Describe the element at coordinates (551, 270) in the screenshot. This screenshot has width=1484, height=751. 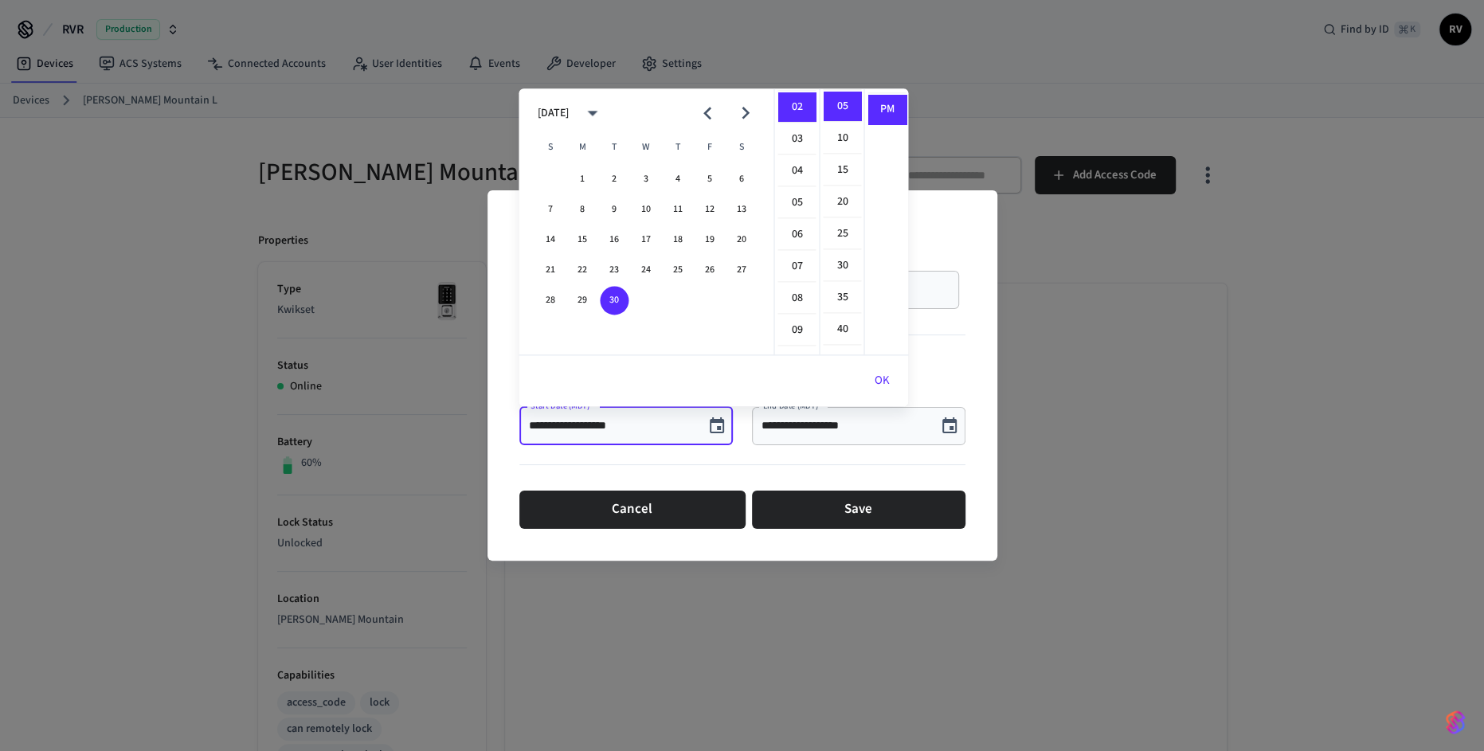
I see `button: 21` at that location.